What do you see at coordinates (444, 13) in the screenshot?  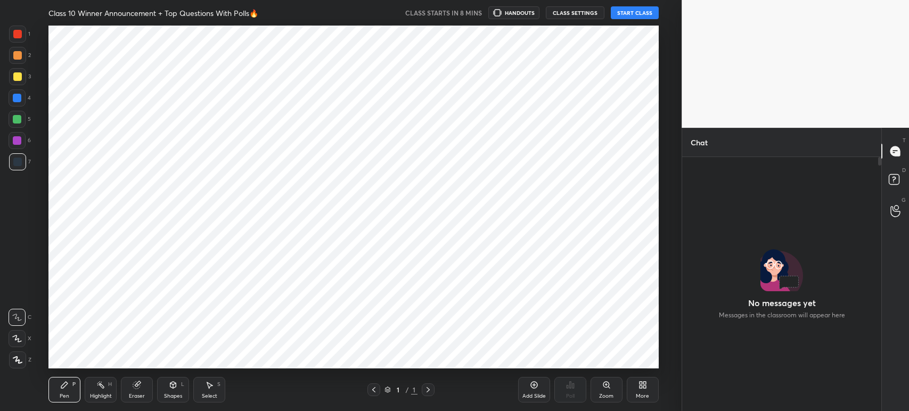 I see `h5: CLASS STARTS IN 8 MINS` at bounding box center [444, 13].